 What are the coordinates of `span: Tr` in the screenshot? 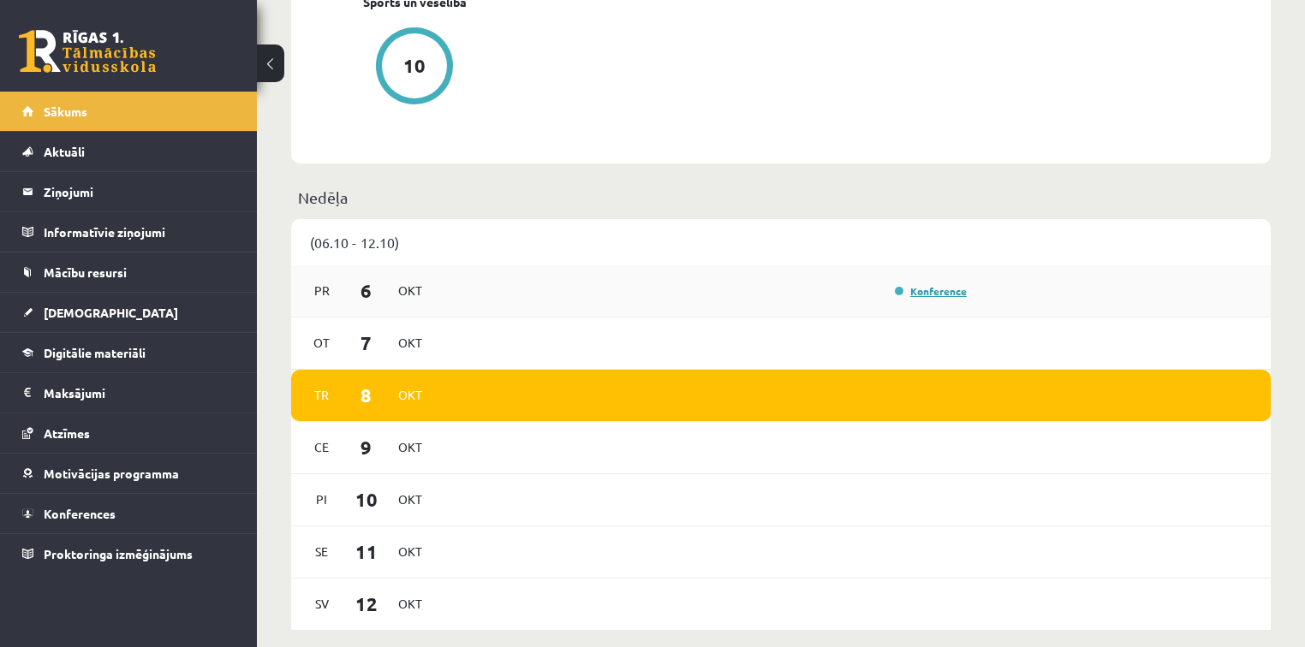 It's located at (322, 395).